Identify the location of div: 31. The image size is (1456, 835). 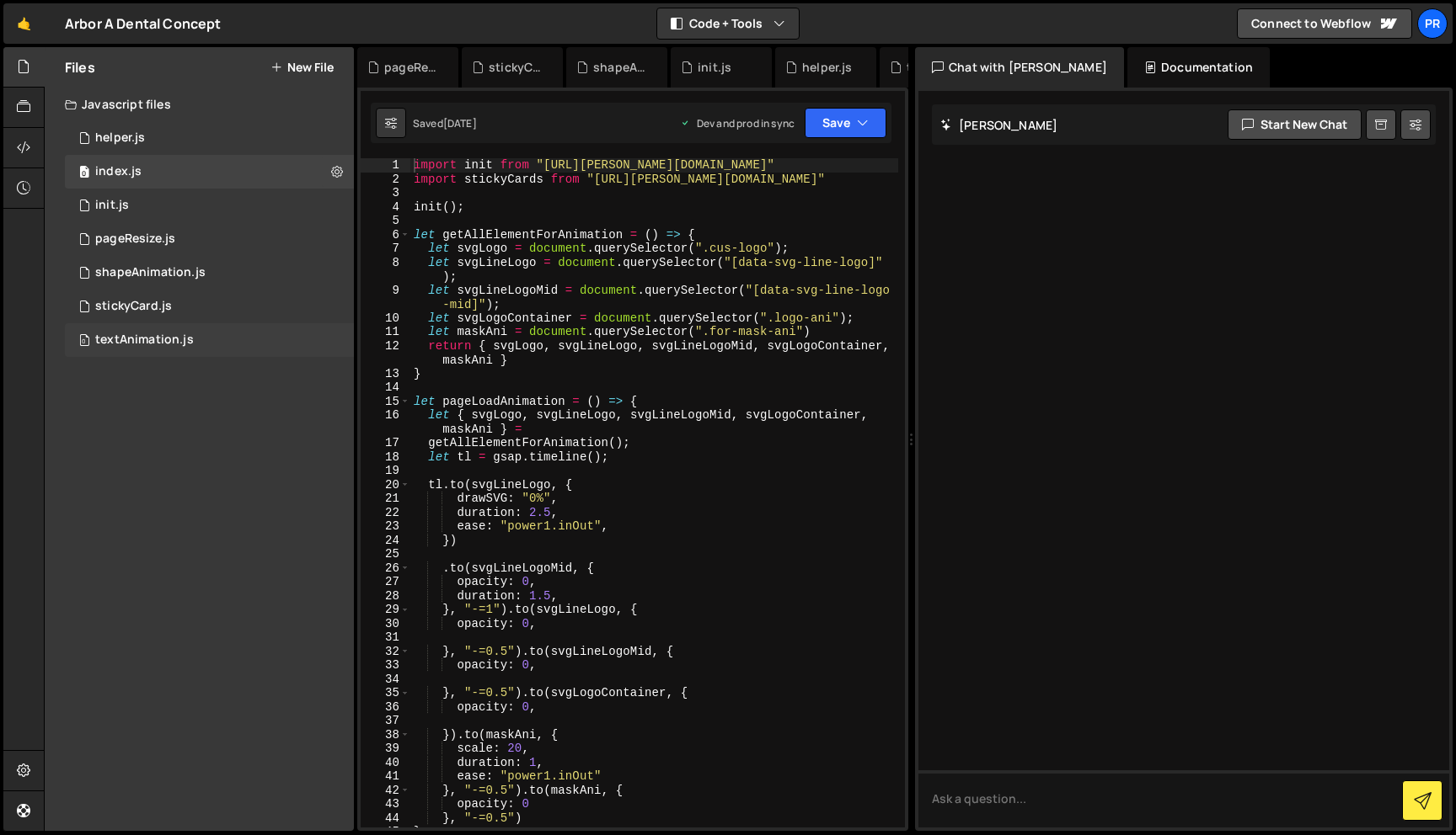
(385, 637).